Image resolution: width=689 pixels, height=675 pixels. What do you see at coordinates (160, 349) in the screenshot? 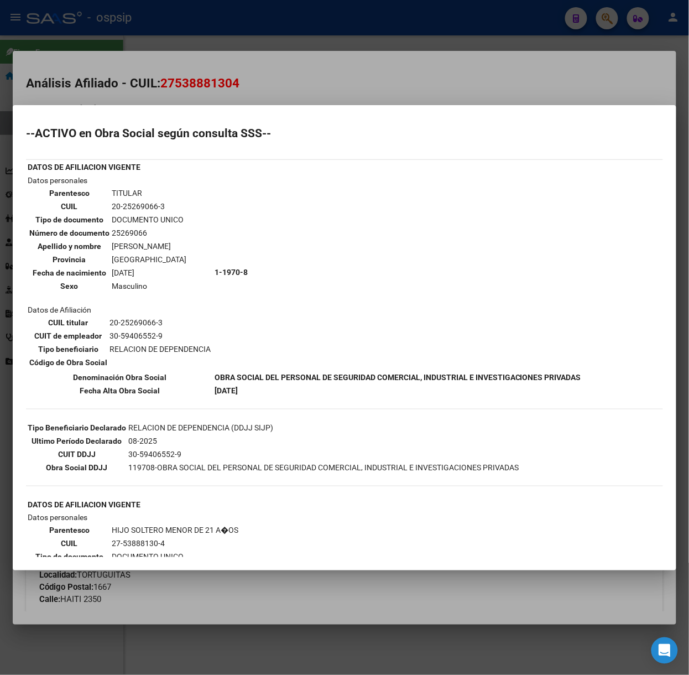
I see `td: RELACION DE DEPENDENCIA` at bounding box center [160, 349].